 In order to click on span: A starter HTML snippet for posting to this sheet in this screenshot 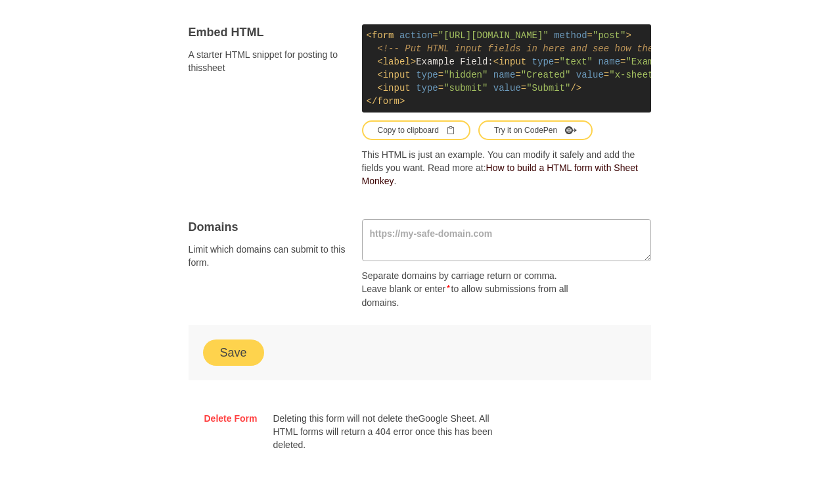, I will do `click(268, 61)`.